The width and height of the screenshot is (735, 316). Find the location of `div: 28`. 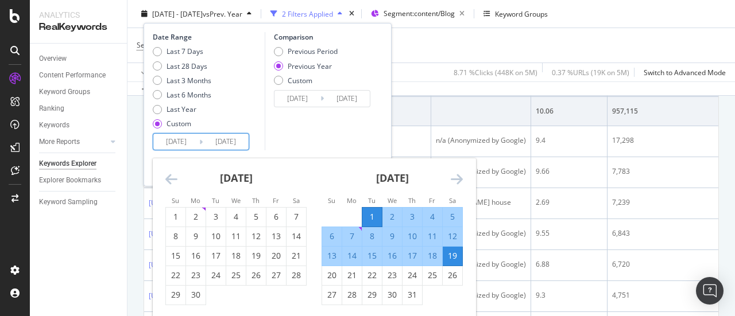

div: 28 is located at coordinates (352, 295).